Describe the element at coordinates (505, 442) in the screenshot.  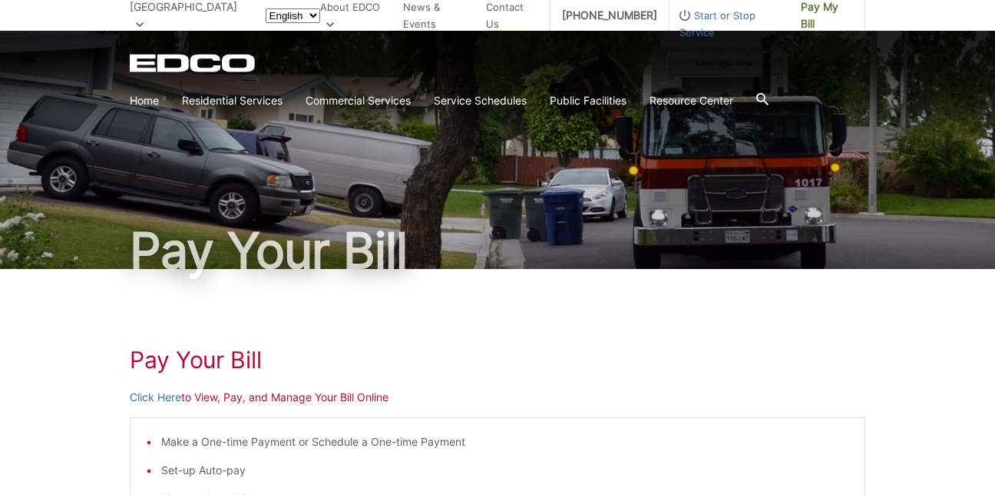
I see `li: Make a One-time Payment or Schedule a One-time Payment` at that location.